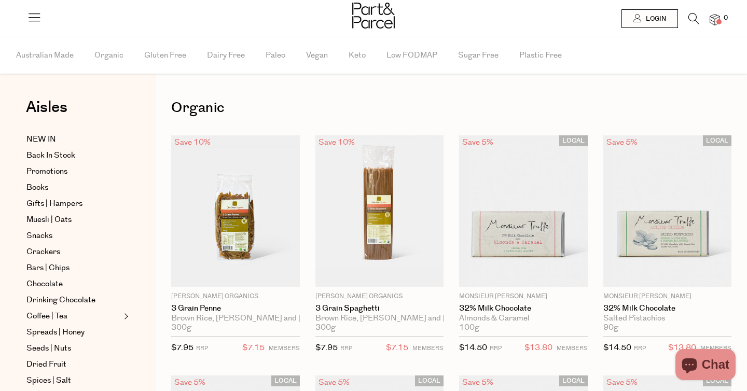  I want to click on span: 90g, so click(610, 328).